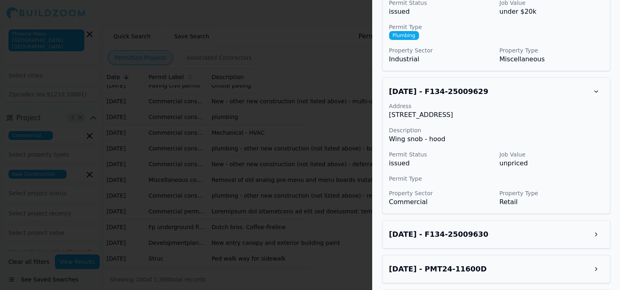  I want to click on span: Plumbing, so click(404, 36).